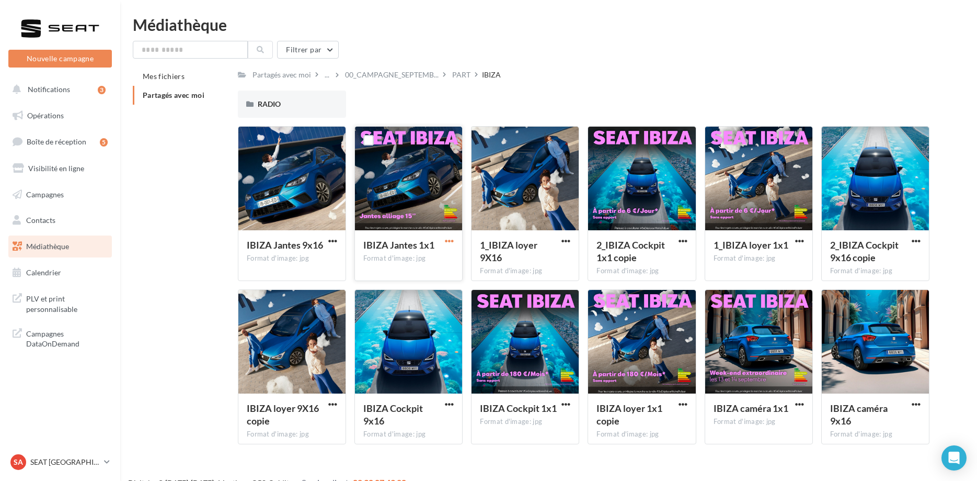 The image size is (977, 481). I want to click on a: Campagnes DataOnDemand, so click(60, 337).